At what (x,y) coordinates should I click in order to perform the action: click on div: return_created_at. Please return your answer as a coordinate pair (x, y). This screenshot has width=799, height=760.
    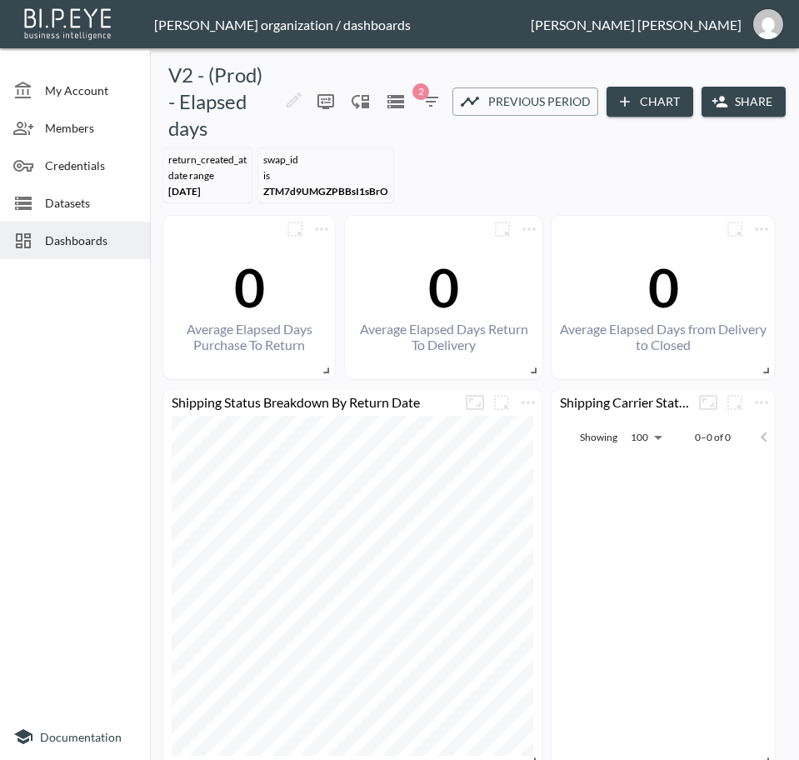
    Looking at the image, I should click on (207, 159).